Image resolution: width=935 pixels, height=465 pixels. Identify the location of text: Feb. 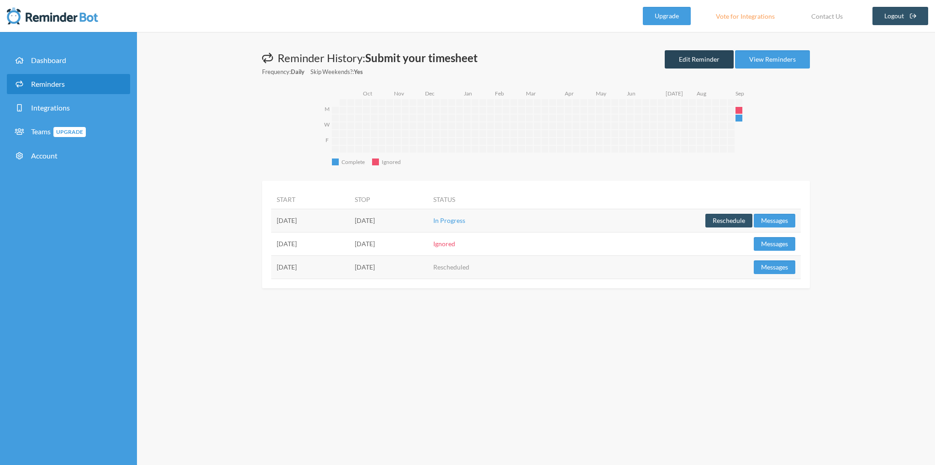
(499, 93).